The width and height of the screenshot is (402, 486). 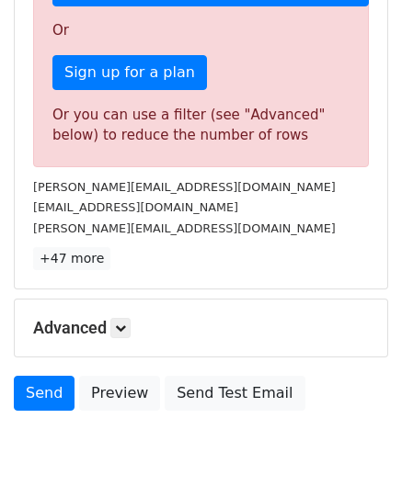 What do you see at coordinates (130, 73) in the screenshot?
I see `a: Sign up for a plan` at bounding box center [130, 73].